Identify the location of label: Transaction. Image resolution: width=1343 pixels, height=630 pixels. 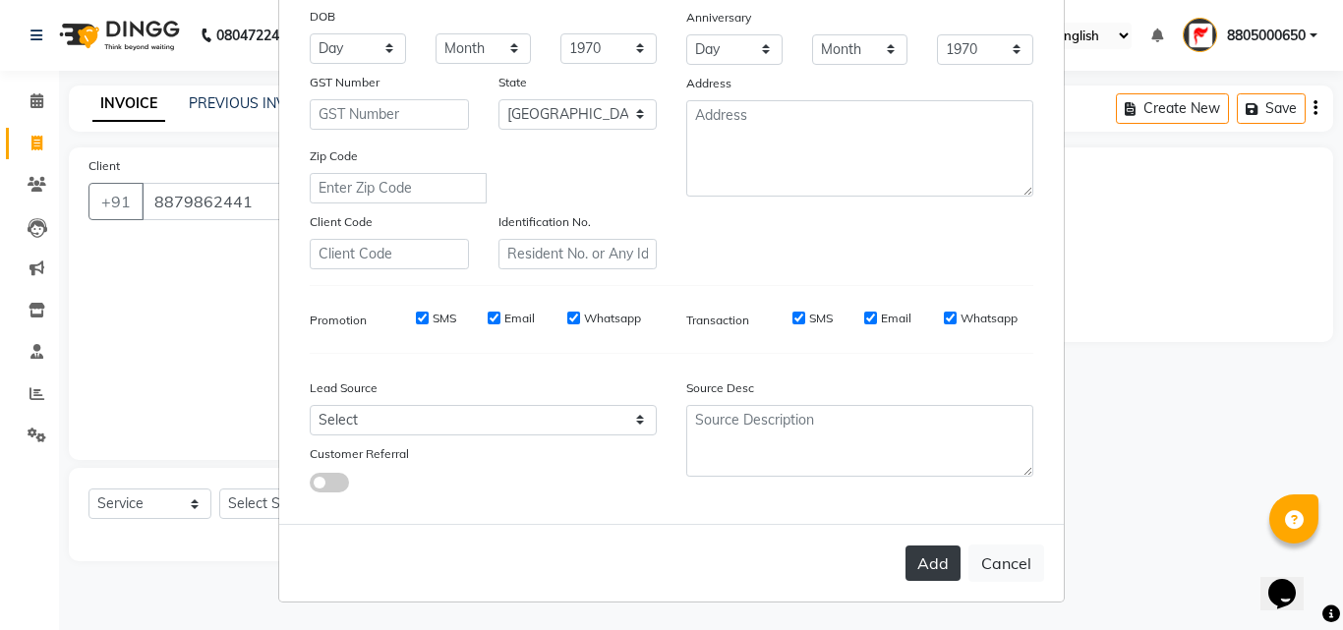
(718, 320).